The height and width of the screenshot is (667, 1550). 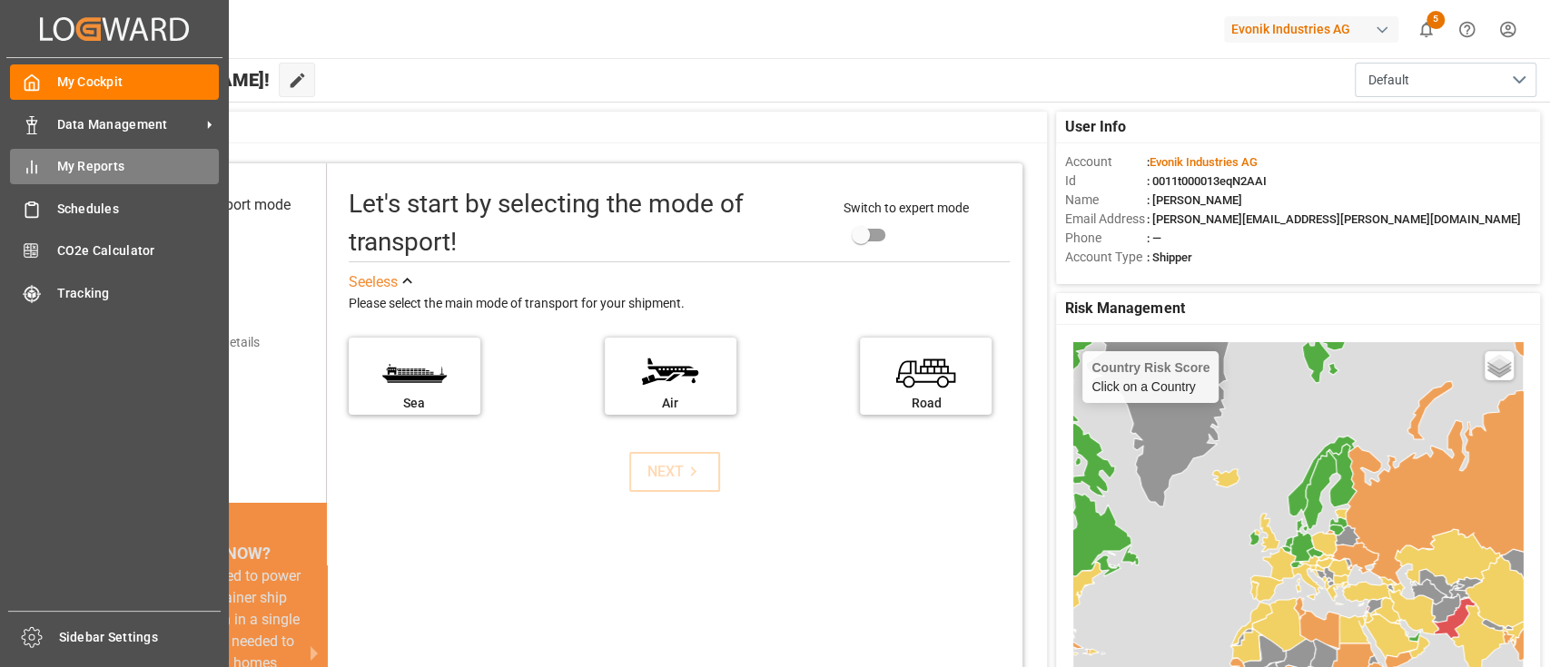 I want to click on div: Air, so click(x=670, y=403).